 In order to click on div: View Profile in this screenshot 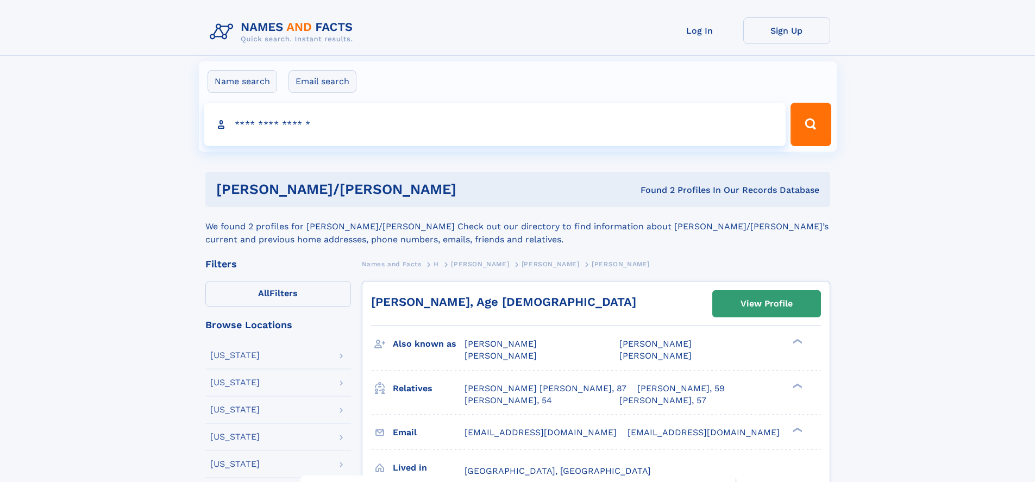, I will do `click(766, 304)`.